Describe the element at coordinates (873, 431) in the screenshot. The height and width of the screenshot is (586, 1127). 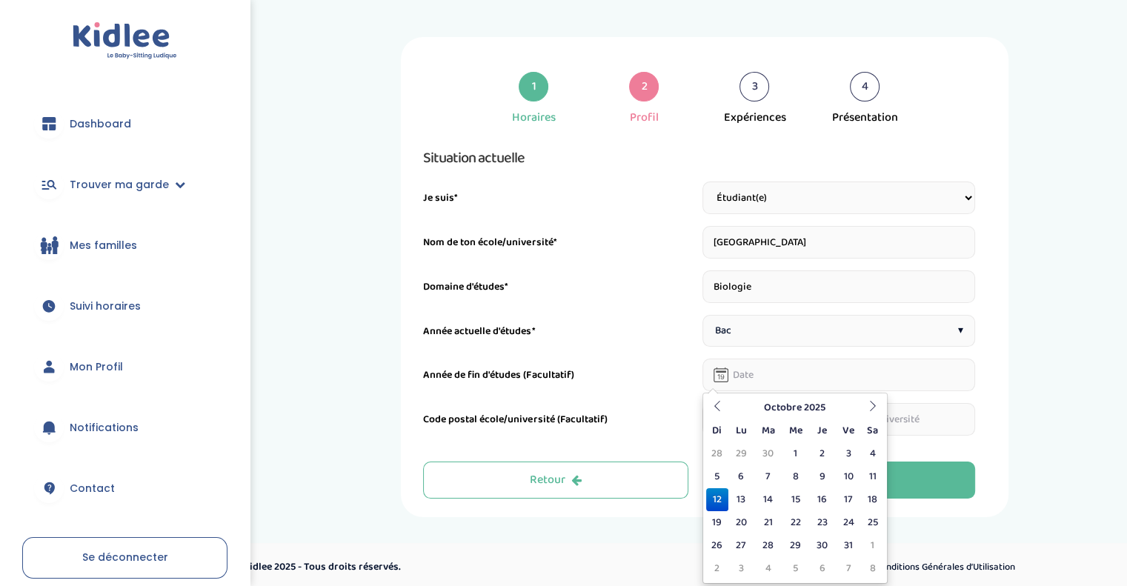
I see `th: Sa` at that location.